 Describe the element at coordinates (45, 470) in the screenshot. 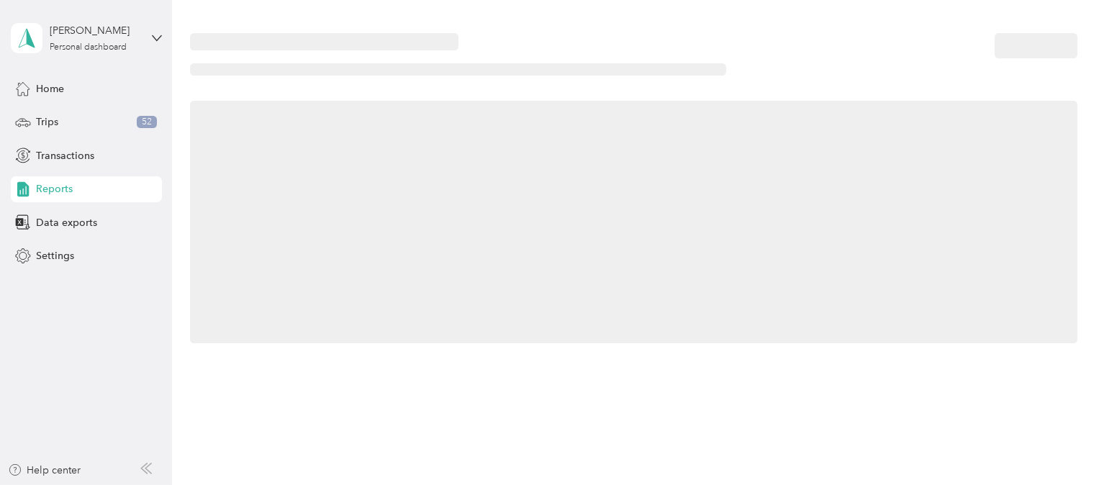

I see `button: Help center` at that location.